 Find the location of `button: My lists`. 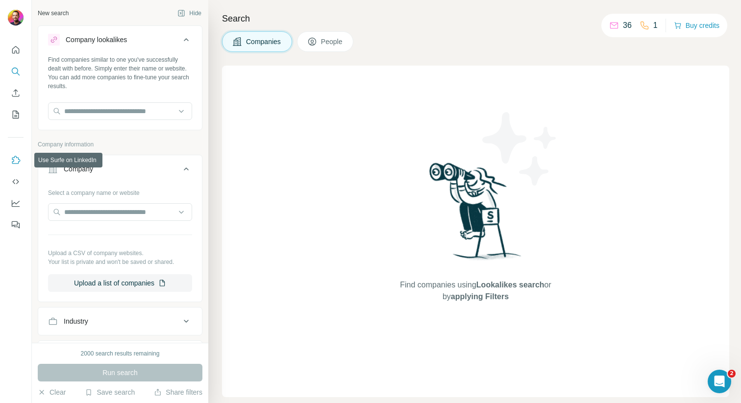

button: My lists is located at coordinates (16, 115).